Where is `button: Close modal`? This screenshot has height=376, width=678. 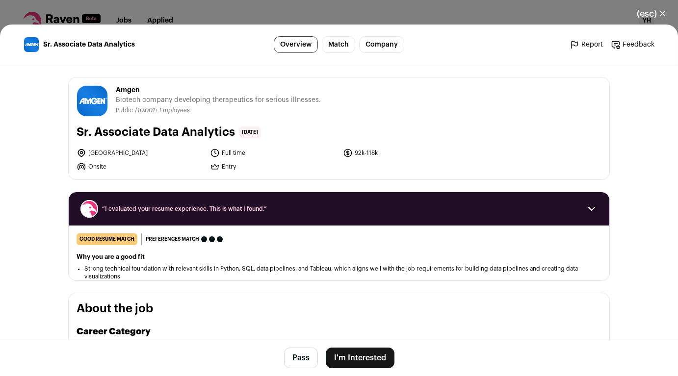 button: Close modal is located at coordinates (651, 14).